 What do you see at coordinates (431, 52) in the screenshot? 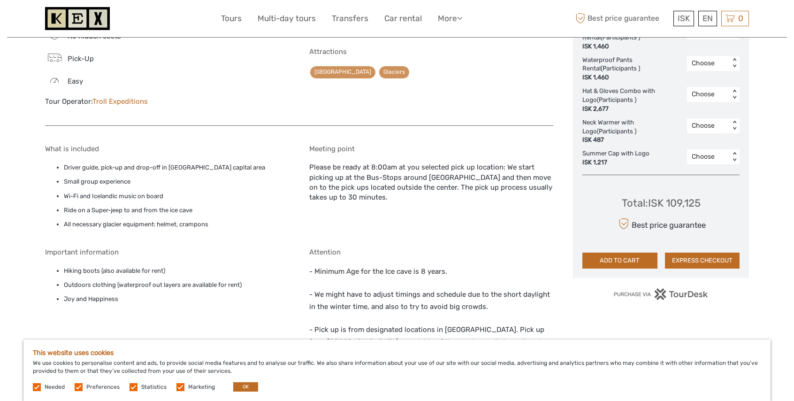
I see `h5: Attractions` at bounding box center [431, 52].